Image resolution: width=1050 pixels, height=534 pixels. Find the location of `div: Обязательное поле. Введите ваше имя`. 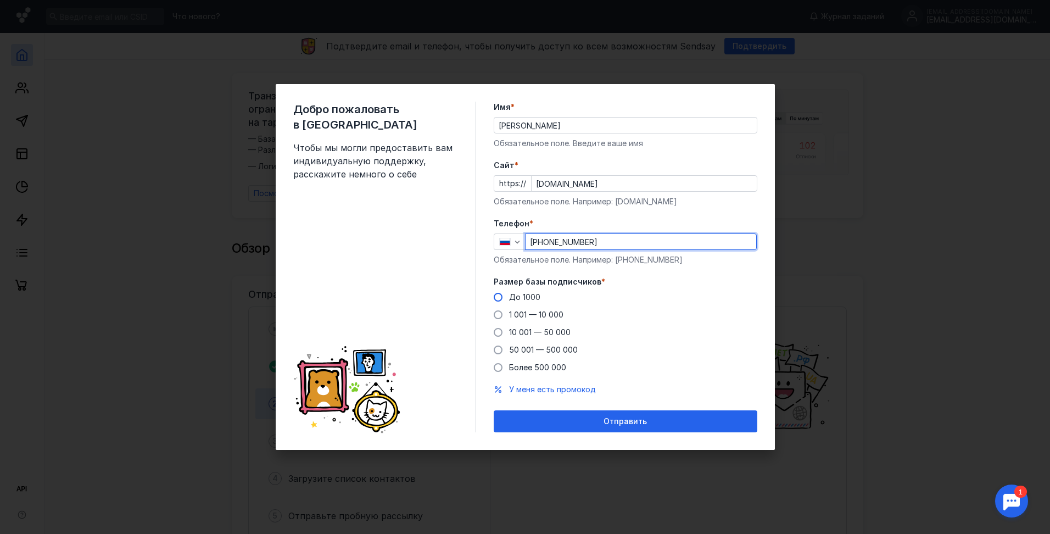

div: Обязательное поле. Введите ваше имя is located at coordinates (625, 143).